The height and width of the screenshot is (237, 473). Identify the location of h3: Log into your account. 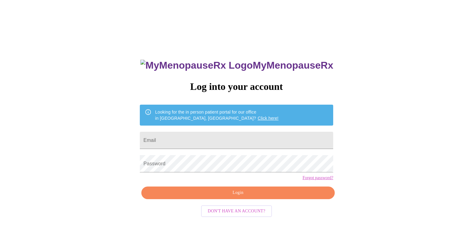
(236, 87).